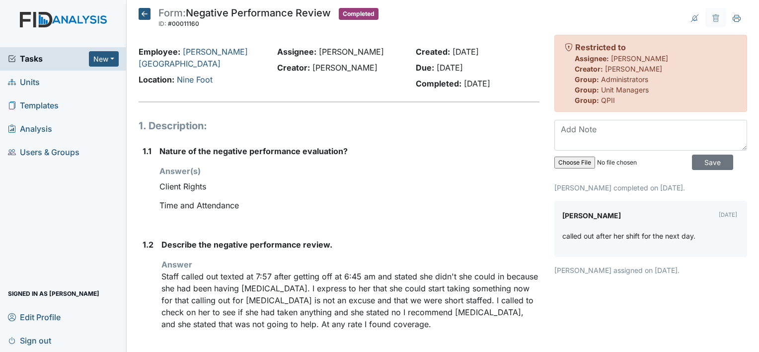  I want to click on input: Save, so click(712, 162).